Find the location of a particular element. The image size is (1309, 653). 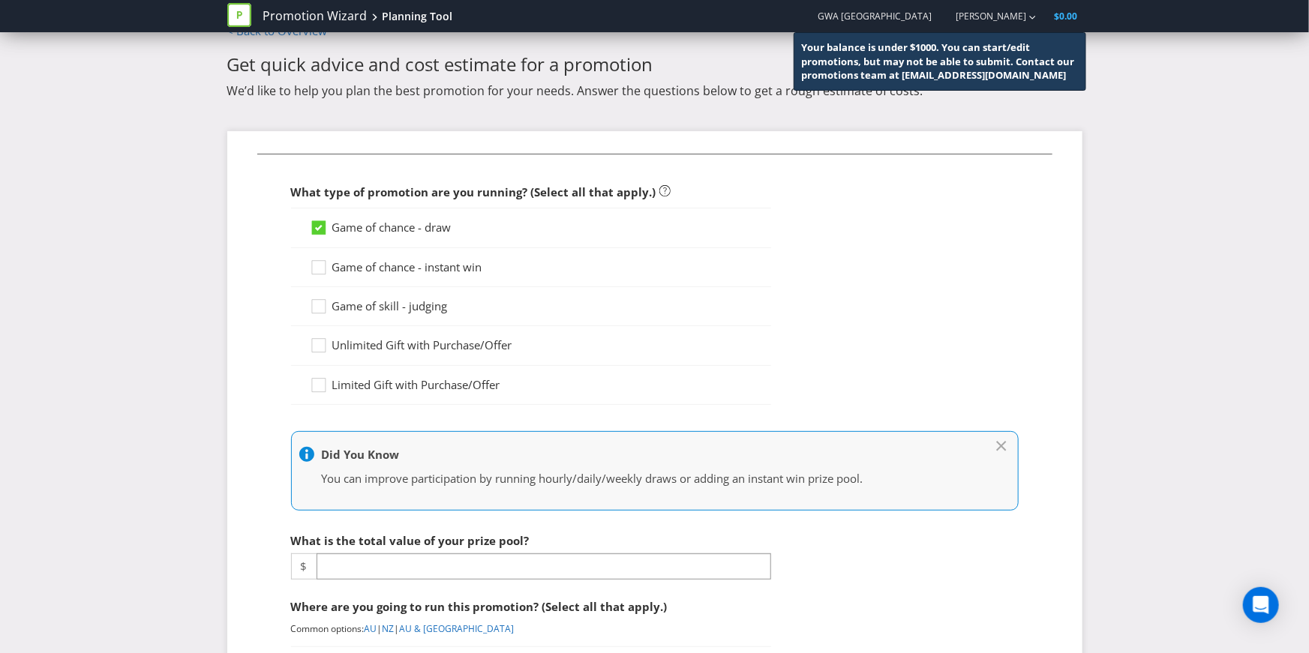

div: Open Intercom Messenger is located at coordinates (1261, 605).